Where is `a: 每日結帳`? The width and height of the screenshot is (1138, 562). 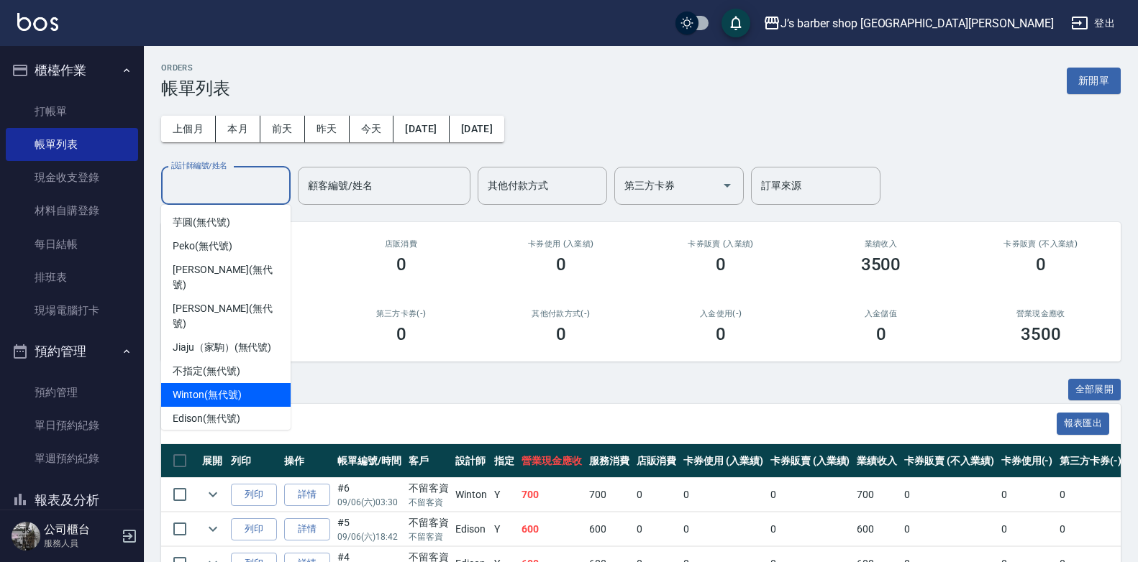 a: 每日結帳 is located at coordinates (72, 245).